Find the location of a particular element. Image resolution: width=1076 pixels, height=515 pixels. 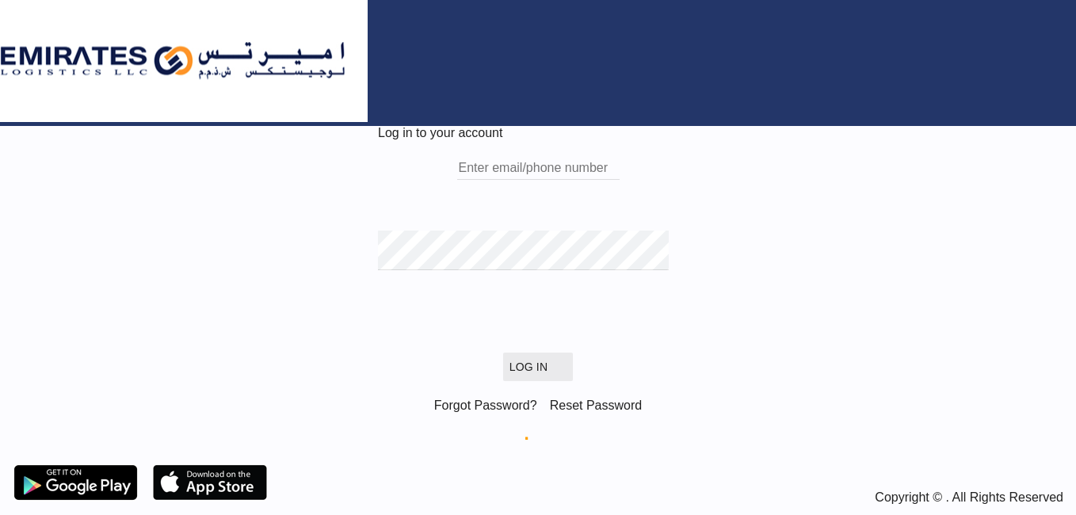

md-icon: icon-eye-off is located at coordinates (687, 245).